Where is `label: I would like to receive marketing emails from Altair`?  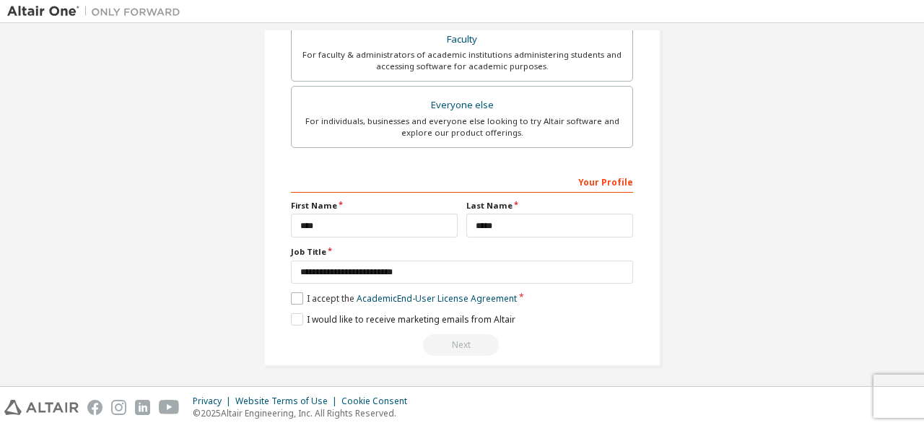 label: I would like to receive marketing emails from Altair is located at coordinates (403, 319).